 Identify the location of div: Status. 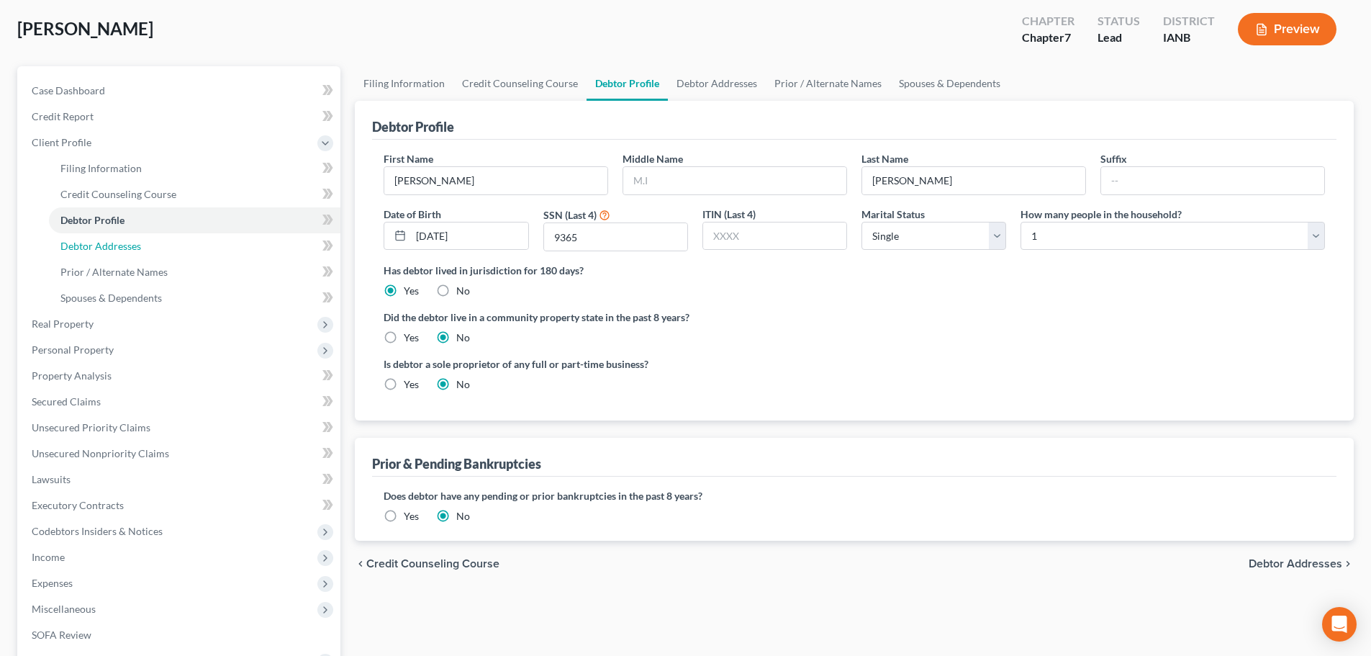
(1118, 21).